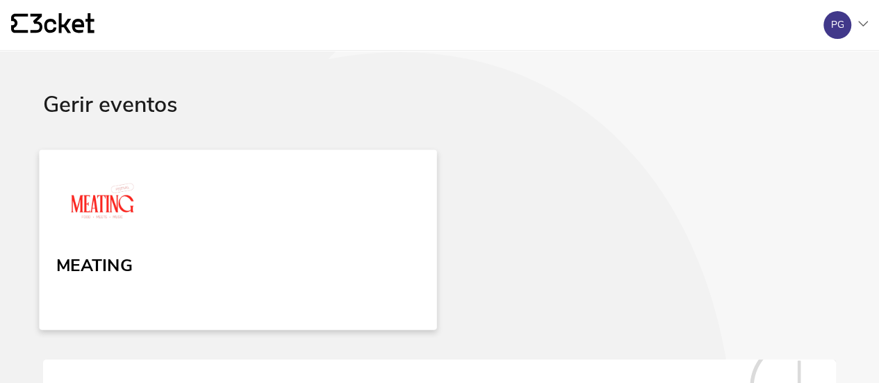  Describe the element at coordinates (238, 239) in the screenshot. I see `a: MEATING MEATING` at that location.